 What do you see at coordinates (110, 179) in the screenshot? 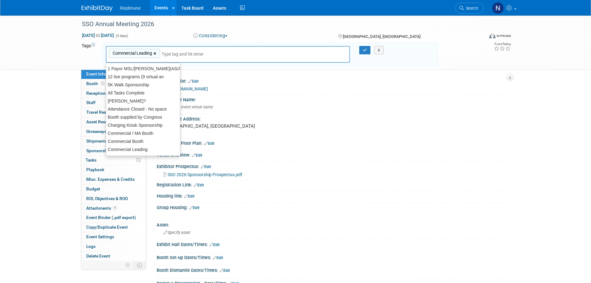
I see `span: Misc. Expenses & Credits` at bounding box center [110, 179].